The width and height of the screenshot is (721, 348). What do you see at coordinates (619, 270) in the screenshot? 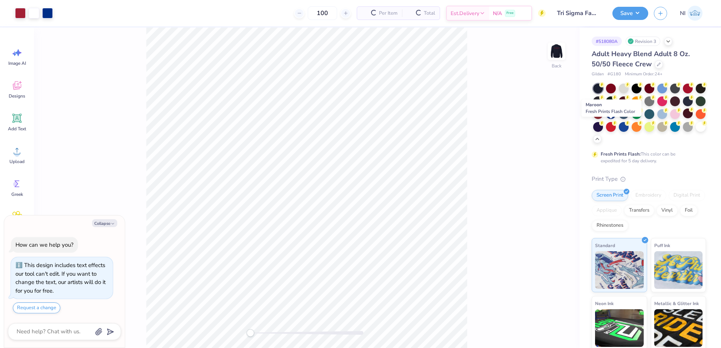
I see `img: Standard` at bounding box center [619, 270].